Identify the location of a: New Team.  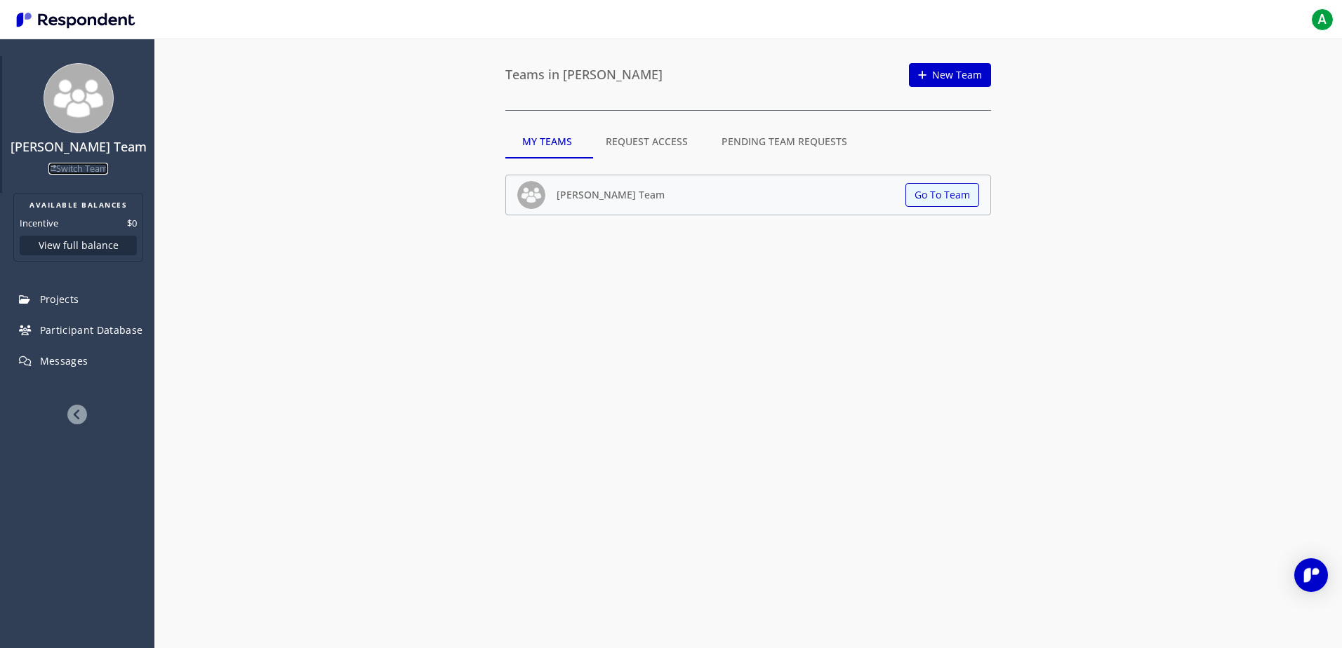
(950, 75).